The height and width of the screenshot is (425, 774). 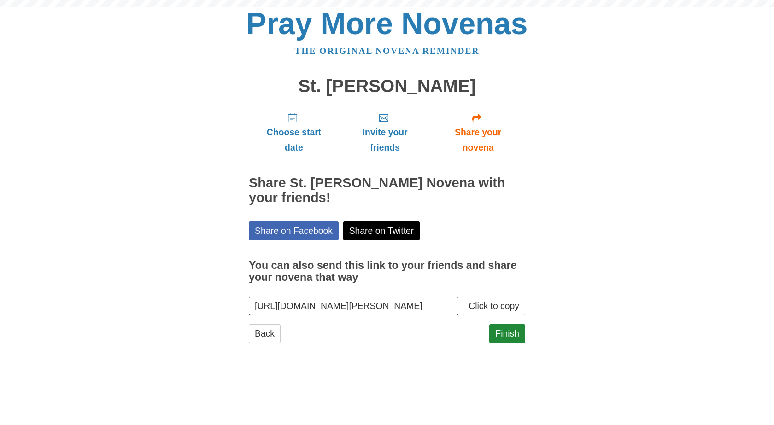 I want to click on span: Choose start date, so click(x=294, y=140).